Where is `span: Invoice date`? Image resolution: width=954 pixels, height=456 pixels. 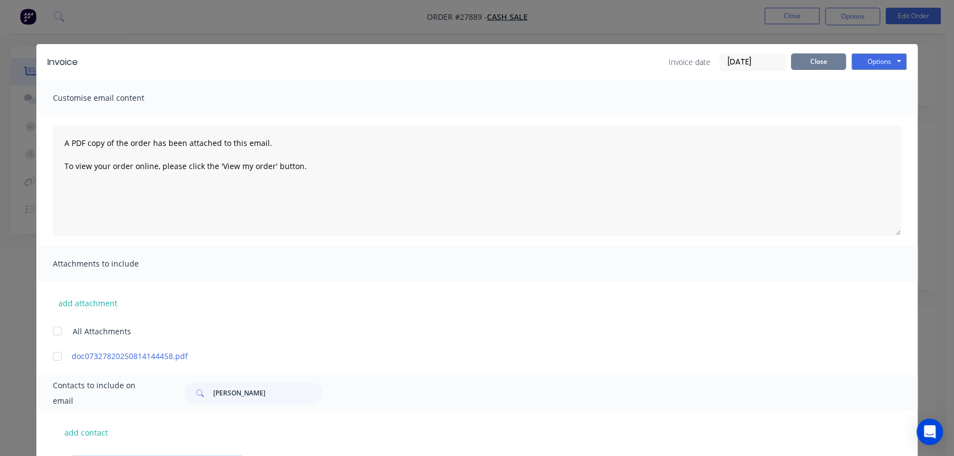 span: Invoice date is located at coordinates (690, 62).